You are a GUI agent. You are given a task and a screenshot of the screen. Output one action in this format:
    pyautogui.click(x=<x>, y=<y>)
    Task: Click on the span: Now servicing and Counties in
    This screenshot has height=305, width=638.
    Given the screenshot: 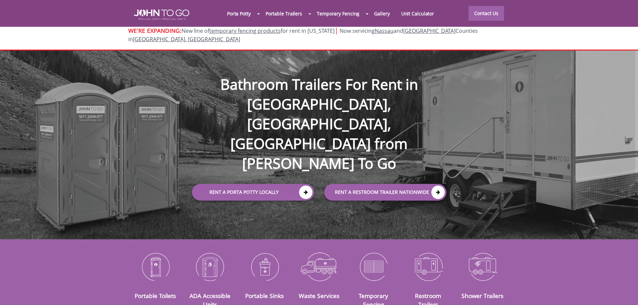 What is the action you would take?
    pyautogui.click(x=303, y=35)
    